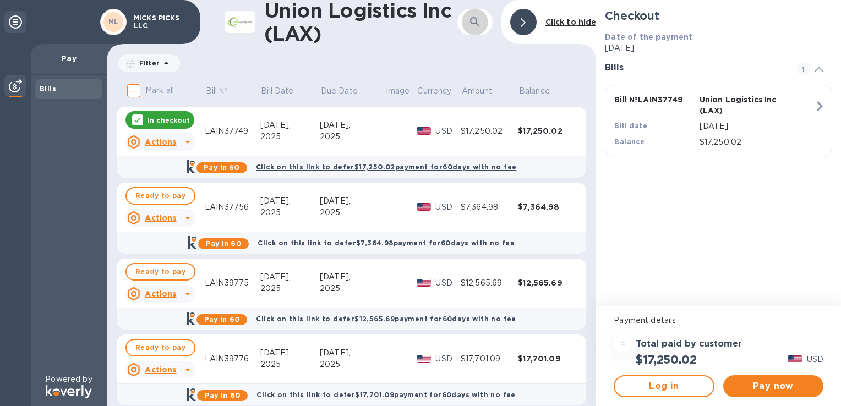 The image size is (841, 406). Describe the element at coordinates (664, 386) in the screenshot. I see `span: Log in` at that location.